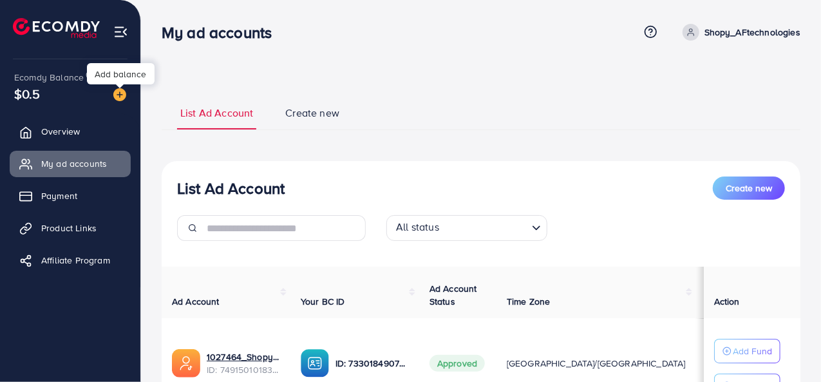 This screenshot has height=382, width=821. I want to click on a: Payment, so click(70, 196).